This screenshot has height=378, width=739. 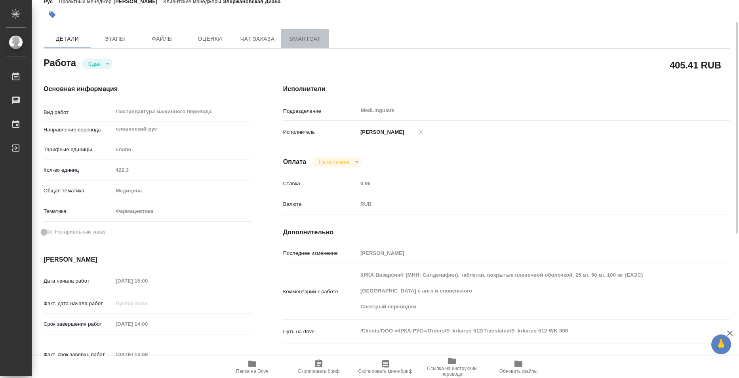 What do you see at coordinates (305, 39) in the screenshot?
I see `span: SmartCat` at bounding box center [305, 39].